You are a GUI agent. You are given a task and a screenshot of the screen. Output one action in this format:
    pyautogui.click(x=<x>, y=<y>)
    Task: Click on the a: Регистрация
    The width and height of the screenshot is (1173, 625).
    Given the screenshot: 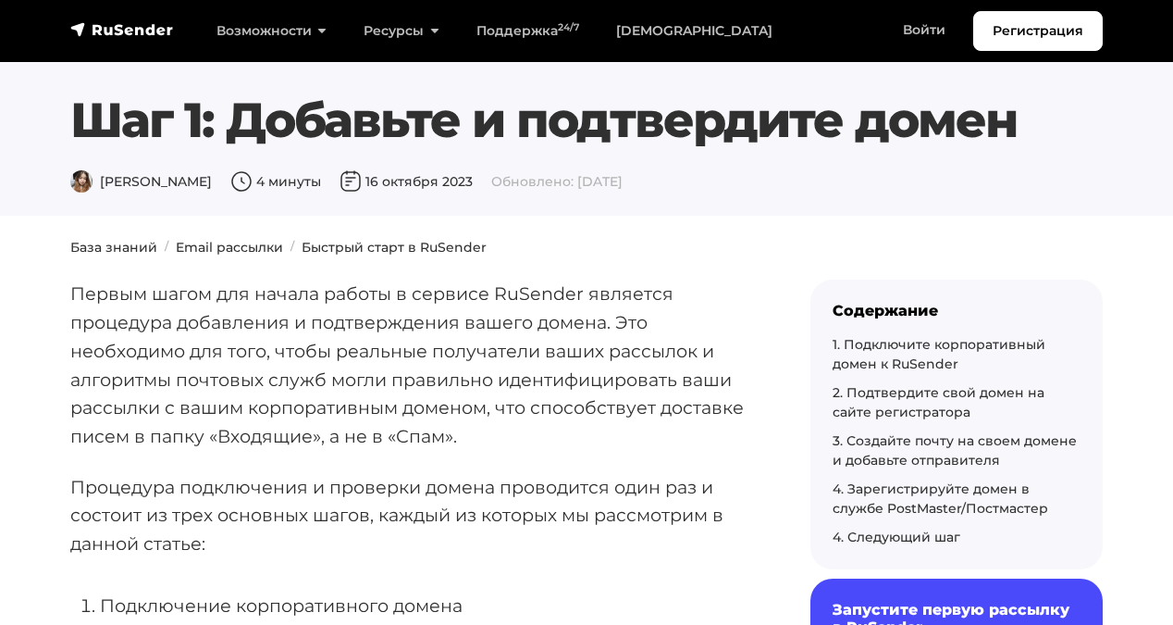 What is the action you would take?
    pyautogui.click(x=1038, y=31)
    